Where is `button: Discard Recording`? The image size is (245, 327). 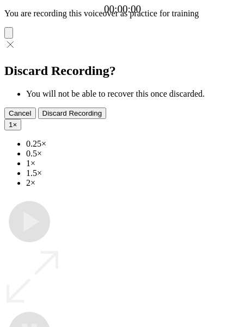
button: Discard Recording is located at coordinates (72, 113).